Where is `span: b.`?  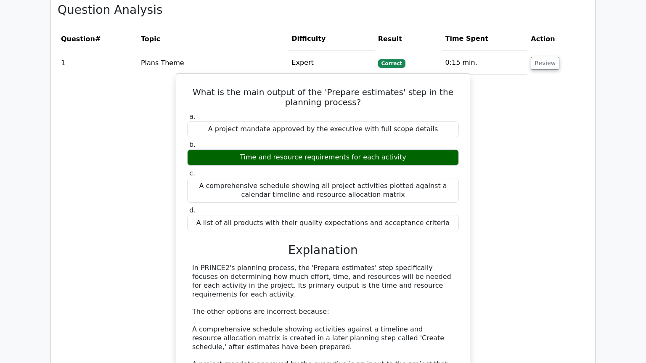 span: b. is located at coordinates (192, 144).